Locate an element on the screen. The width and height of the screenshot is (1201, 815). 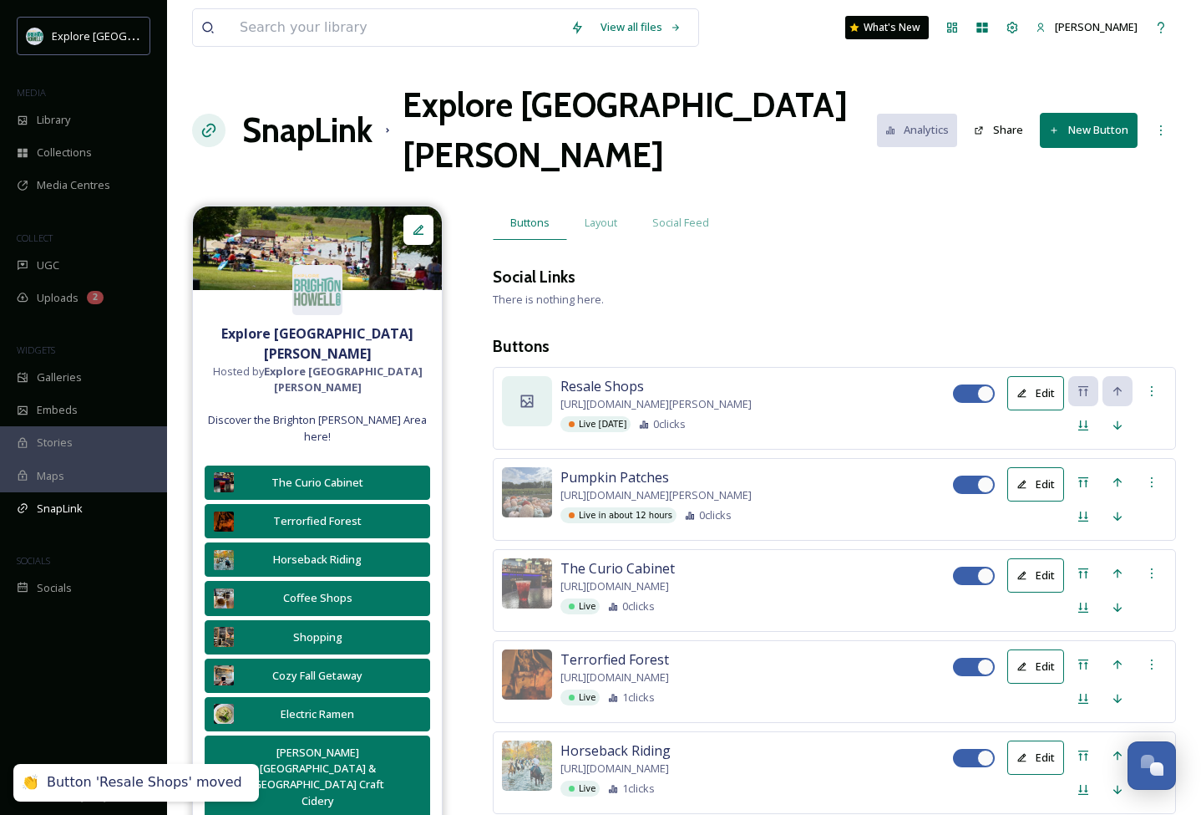
button: Electric Ramen is located at coordinates (317, 714).